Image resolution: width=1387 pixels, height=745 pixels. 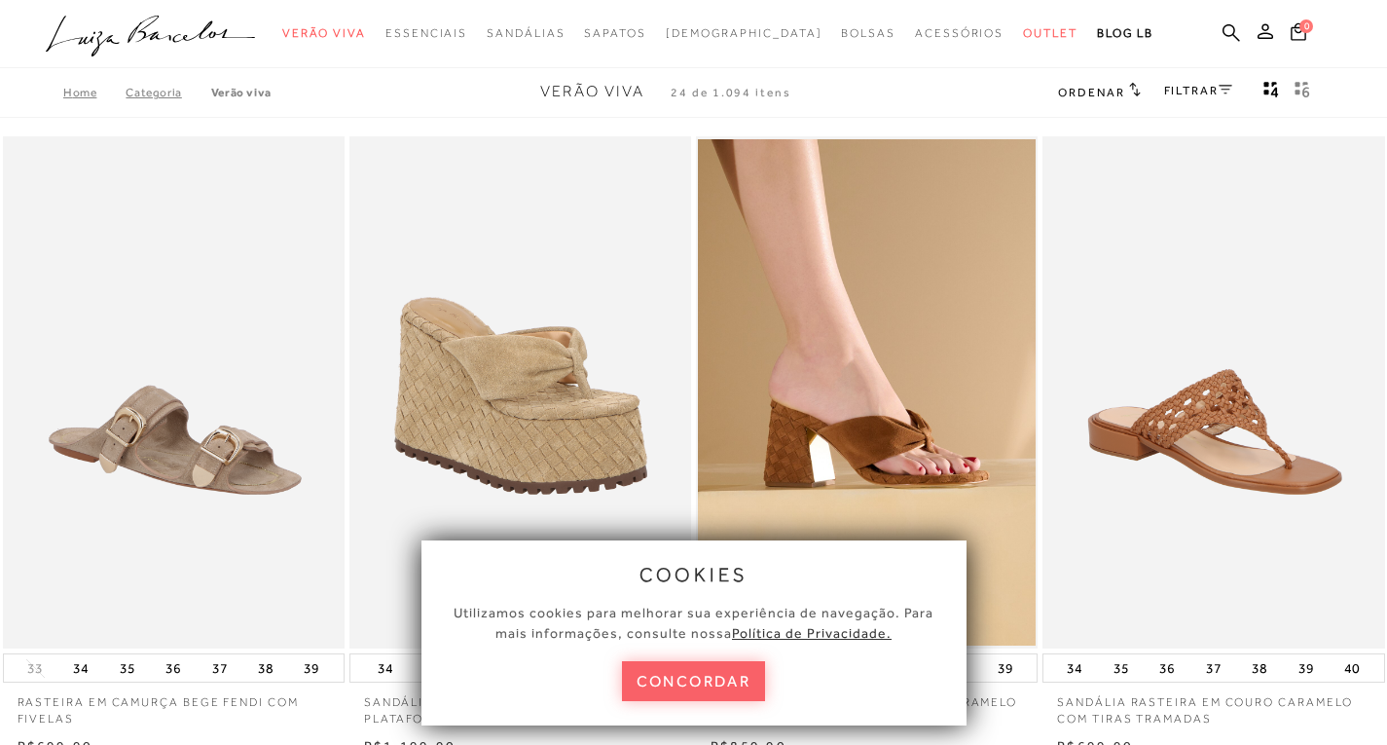 What do you see at coordinates (1352, 668) in the screenshot?
I see `button: 40` at bounding box center [1352, 668].